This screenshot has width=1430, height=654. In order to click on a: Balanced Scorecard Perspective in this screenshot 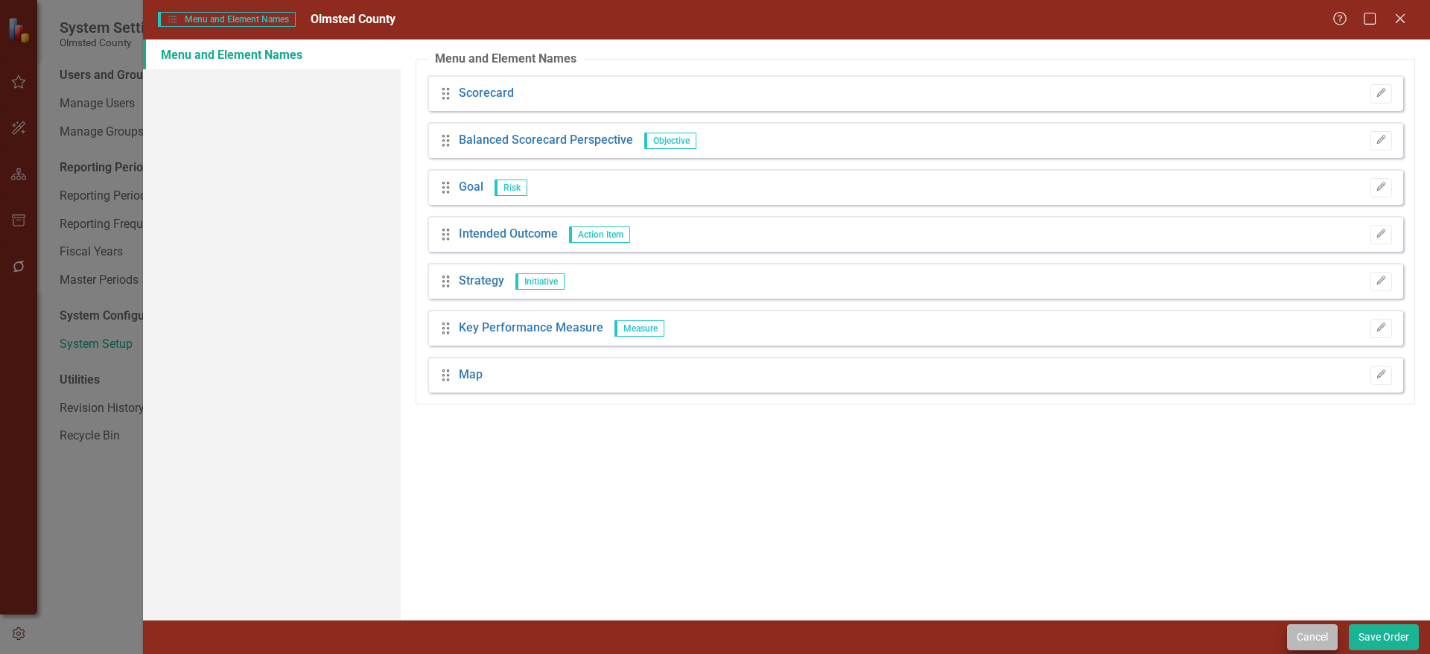, I will do `click(546, 140)`.